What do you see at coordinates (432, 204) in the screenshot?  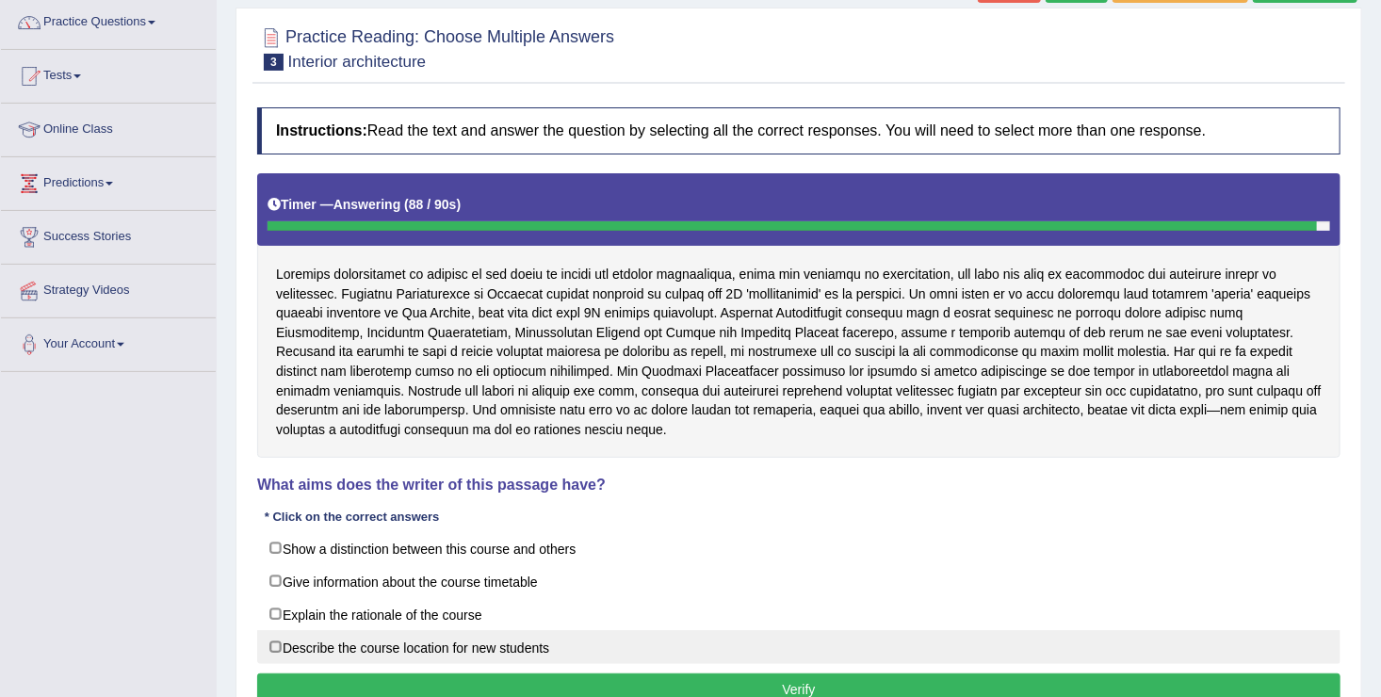 I see `b: 88 / 90s` at bounding box center [432, 204].